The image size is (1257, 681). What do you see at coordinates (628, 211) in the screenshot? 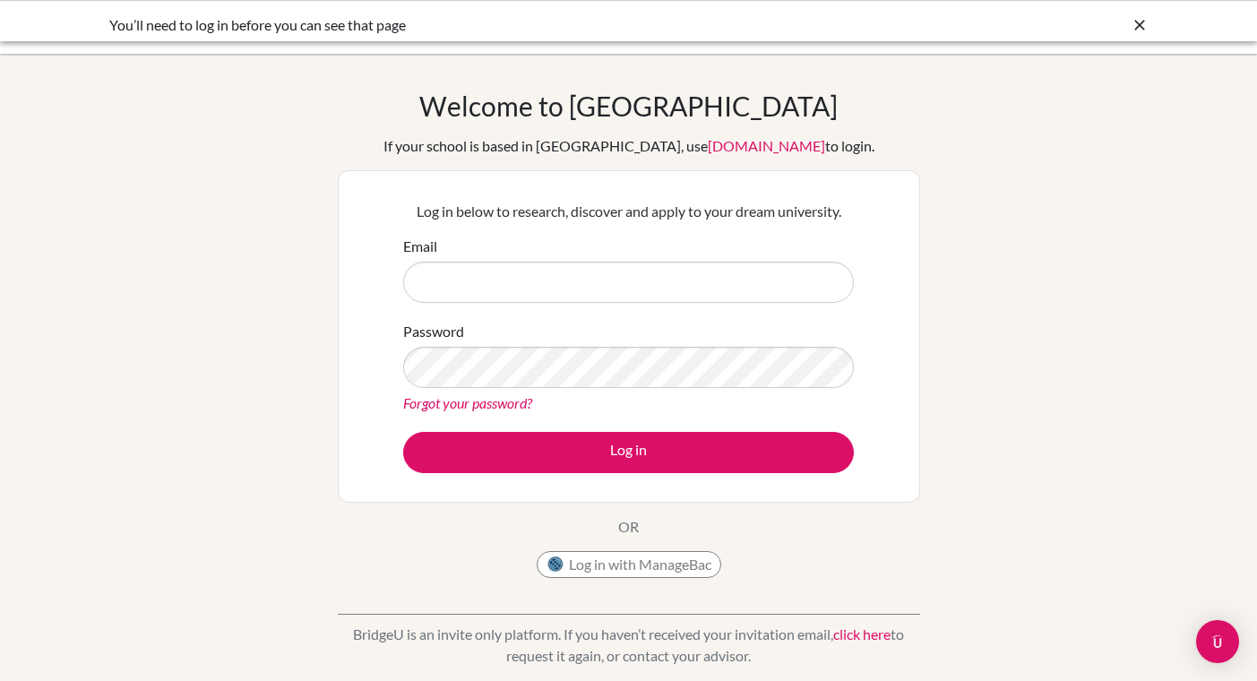
I see `p: Log in below to research, discover and apply to your dream university.` at bounding box center [628, 211].